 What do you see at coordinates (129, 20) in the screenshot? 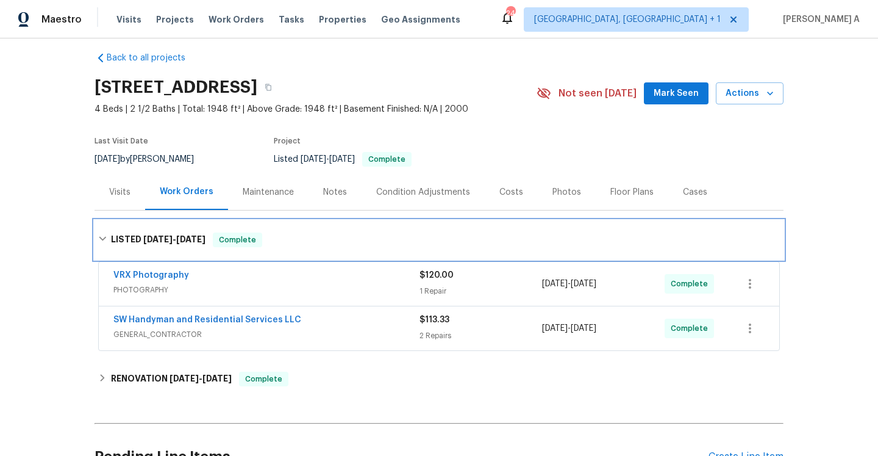
I see `span: Visits` at bounding box center [129, 20].